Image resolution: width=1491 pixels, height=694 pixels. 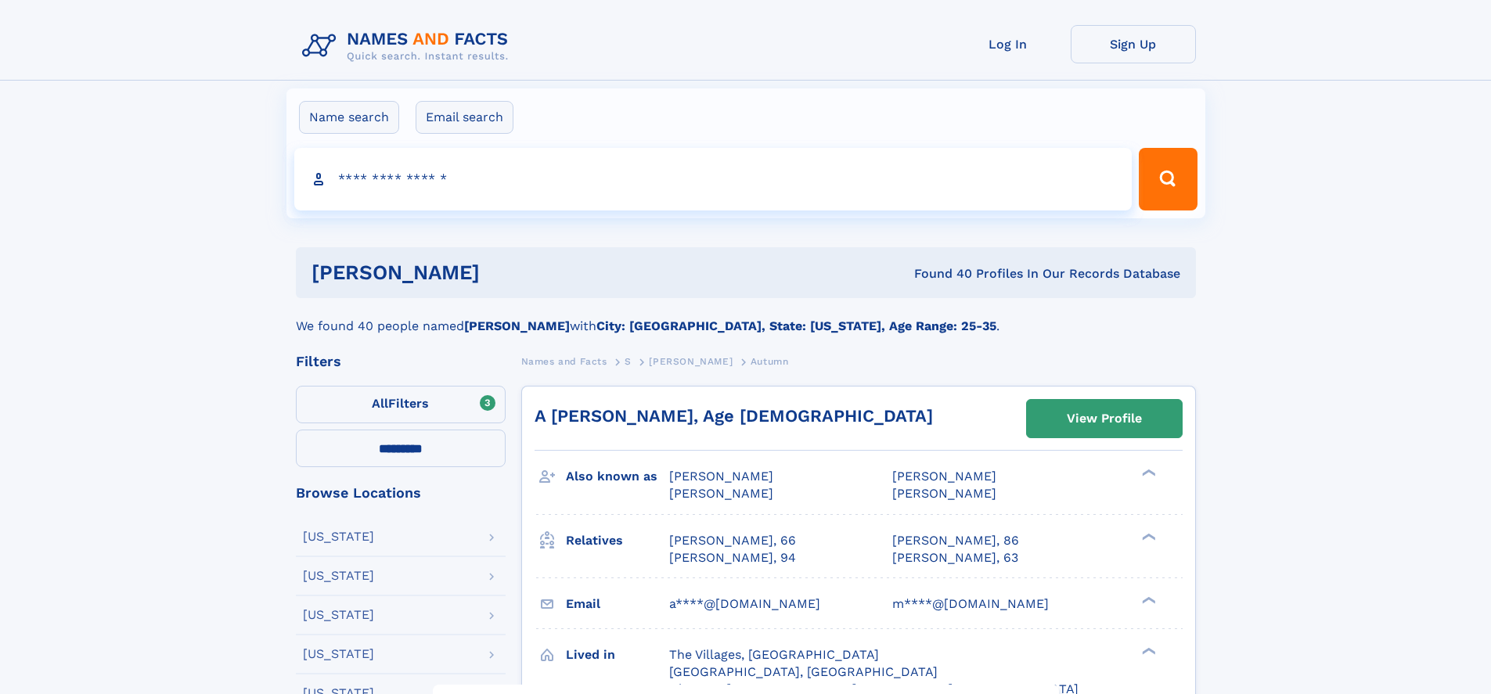 I want to click on h3: Relatives, so click(x=618, y=541).